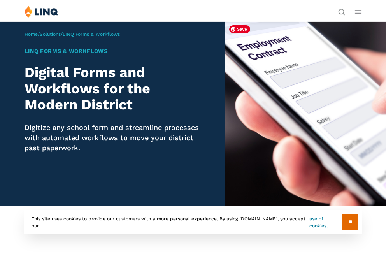 The width and height of the screenshot is (386, 253). I want to click on h1: LINQ Forms & Workflows, so click(112, 51).